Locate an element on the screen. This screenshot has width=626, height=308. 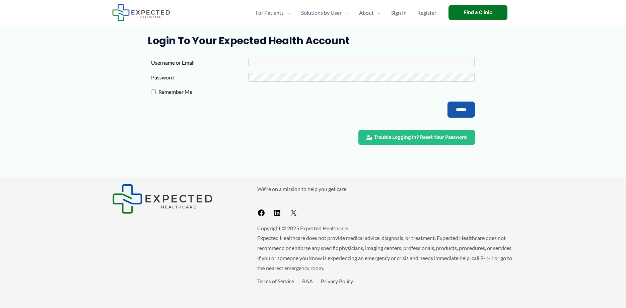
a: AboutMenu Toggle is located at coordinates (370, 13).